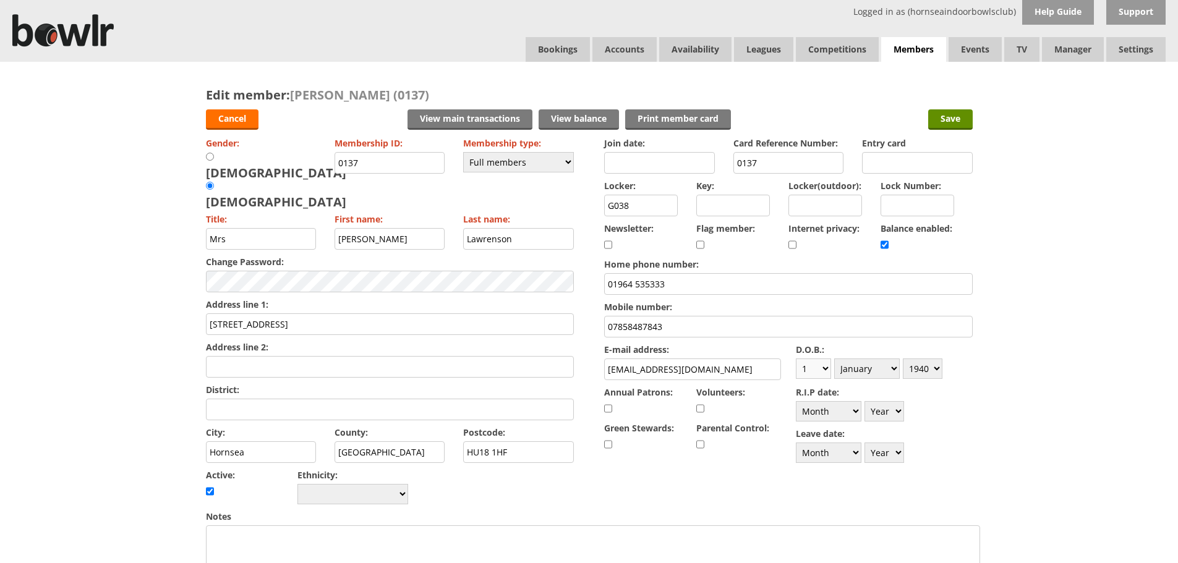 The width and height of the screenshot is (1178, 563). Describe the element at coordinates (390, 143) in the screenshot. I see `label: Membership ID:` at that location.